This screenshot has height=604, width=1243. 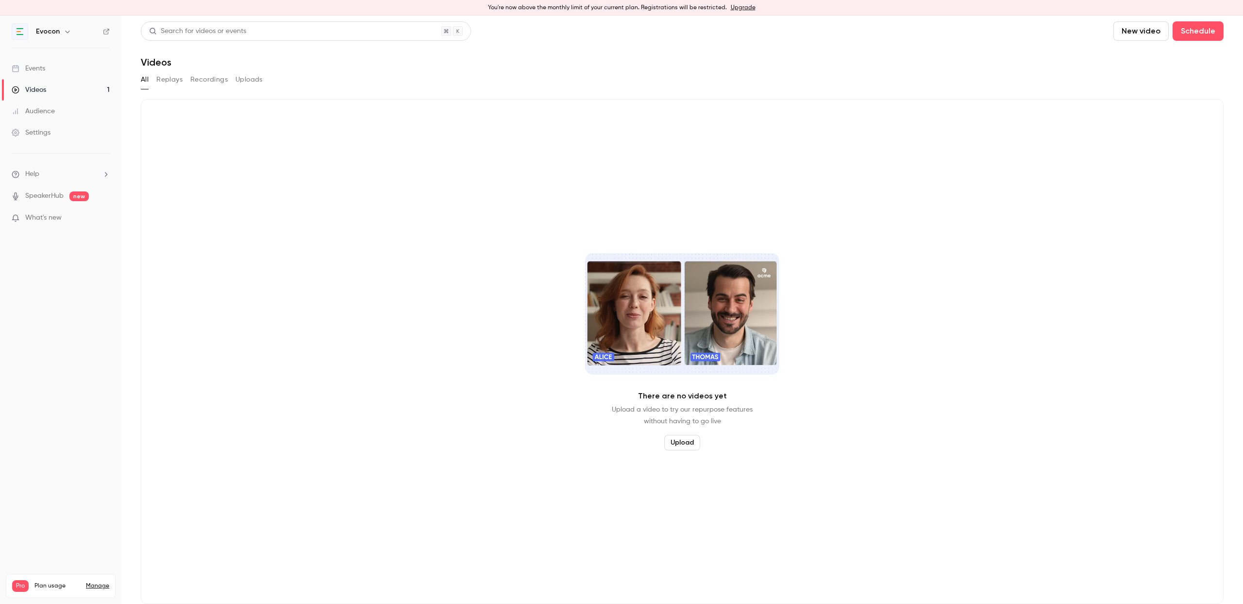 What do you see at coordinates (31, 133) in the screenshot?
I see `div: Settings` at bounding box center [31, 133].